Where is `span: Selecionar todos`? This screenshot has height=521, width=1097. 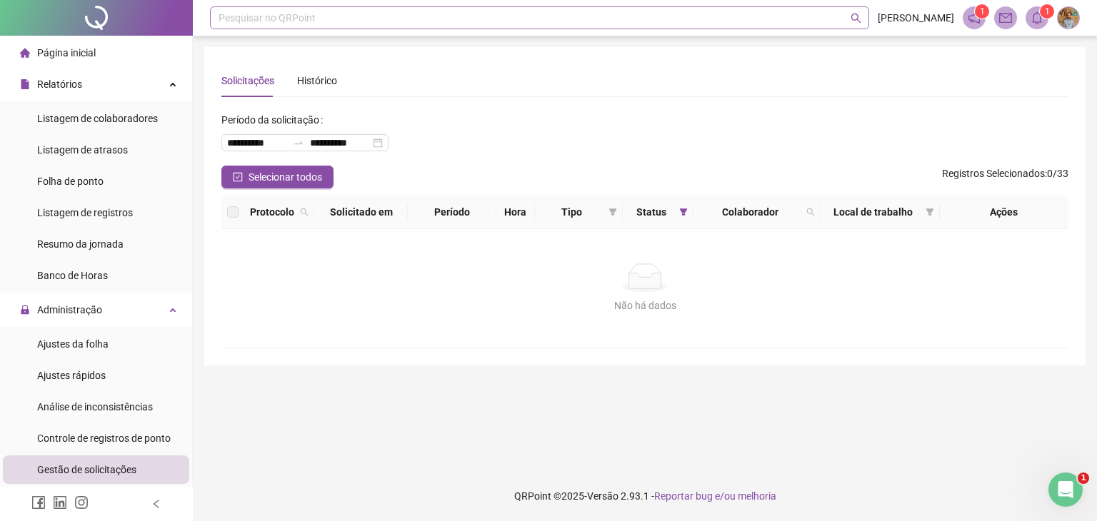
span: Selecionar todos is located at coordinates (285, 177).